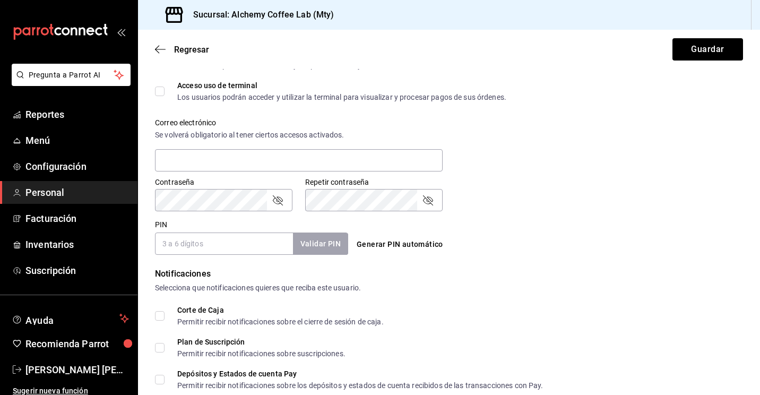 Image resolution: width=760 pixels, height=395 pixels. Describe the element at coordinates (77, 114) in the screenshot. I see `span: Reportes` at that location.